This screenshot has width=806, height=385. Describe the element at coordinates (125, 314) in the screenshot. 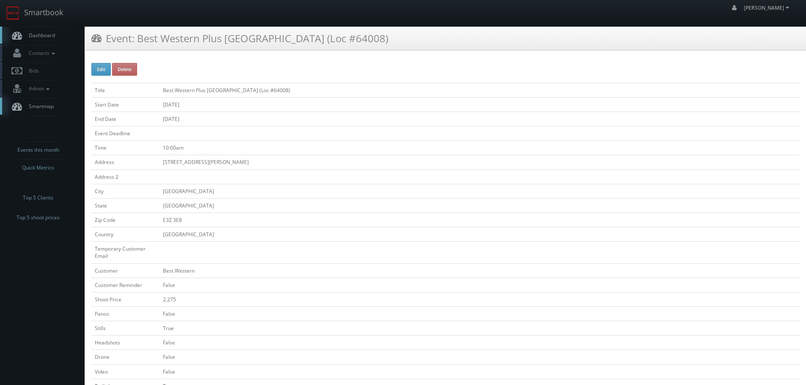

I see `td: Panos` at that location.